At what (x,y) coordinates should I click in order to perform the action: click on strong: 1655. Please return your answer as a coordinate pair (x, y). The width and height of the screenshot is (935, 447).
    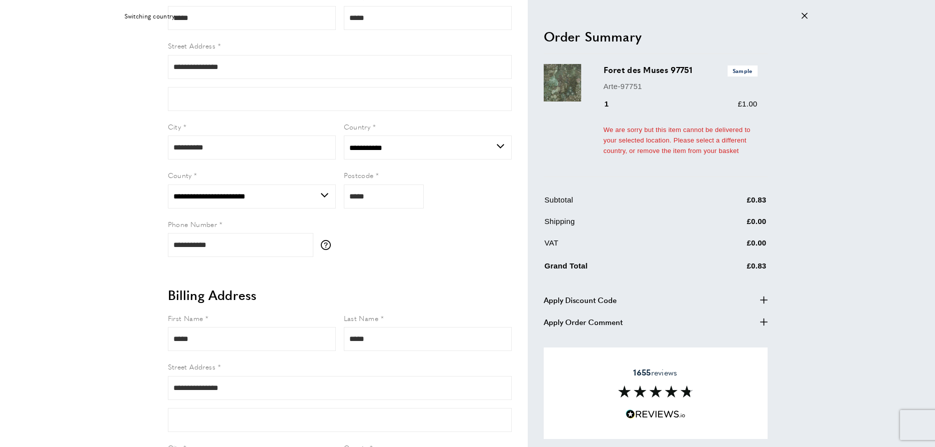
    Looking at the image, I should click on (642, 371).